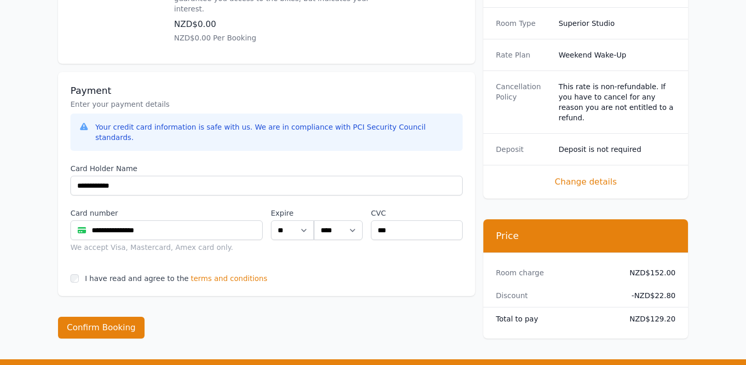  I want to click on dd: Weekend Wake-Up, so click(617, 55).